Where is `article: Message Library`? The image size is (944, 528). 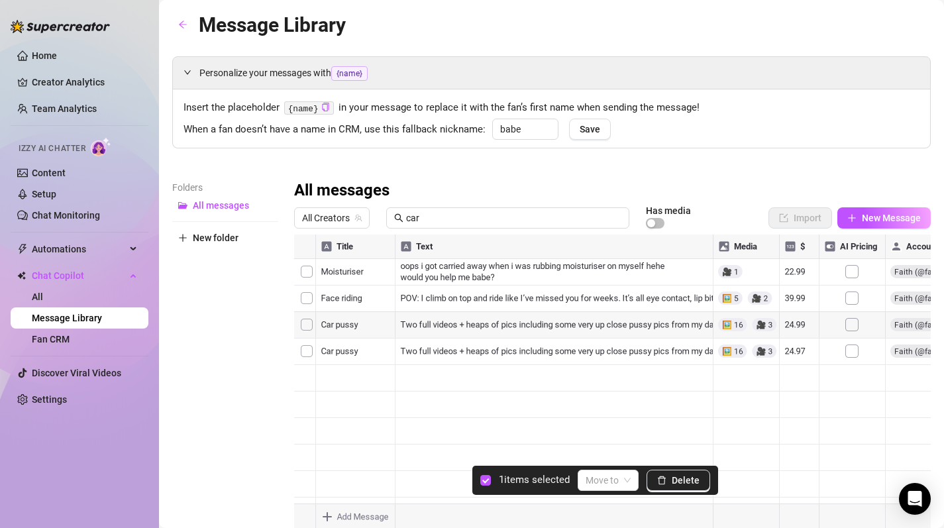
article: Message Library is located at coordinates (272, 25).